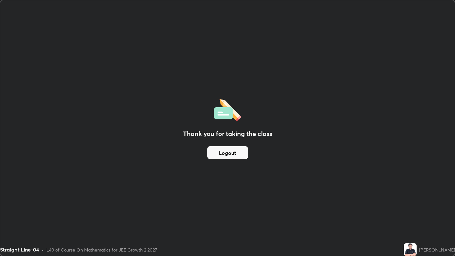  Describe the element at coordinates (227, 109) in the screenshot. I see `img: offlineFeedback.1438e8b3.svg` at that location.